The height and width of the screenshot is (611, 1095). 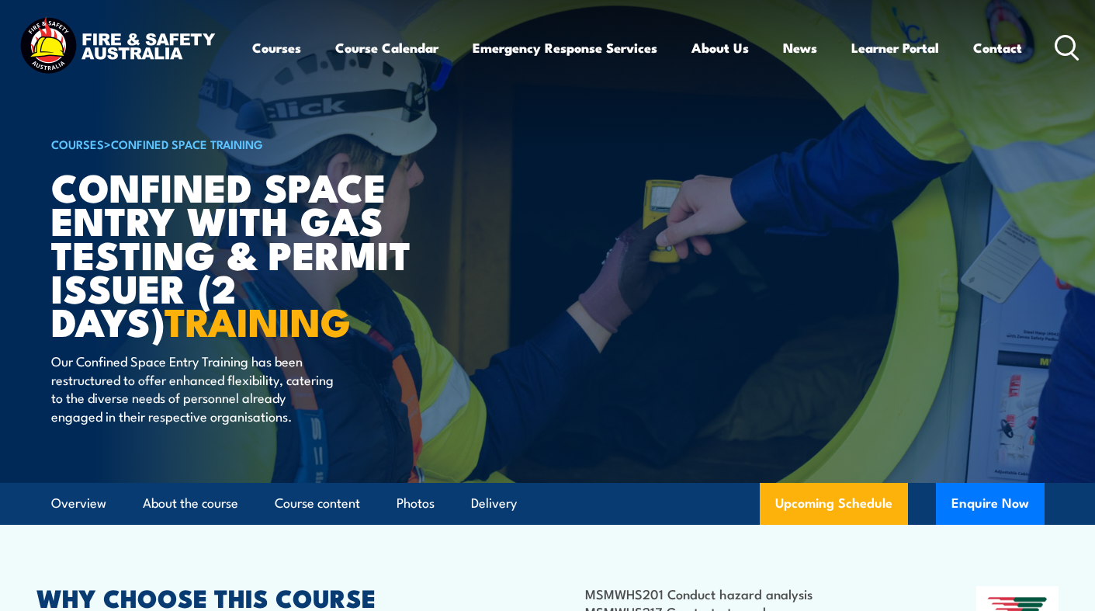 I want to click on h2: WHY CHOOSE THIS COURSE, so click(x=258, y=597).